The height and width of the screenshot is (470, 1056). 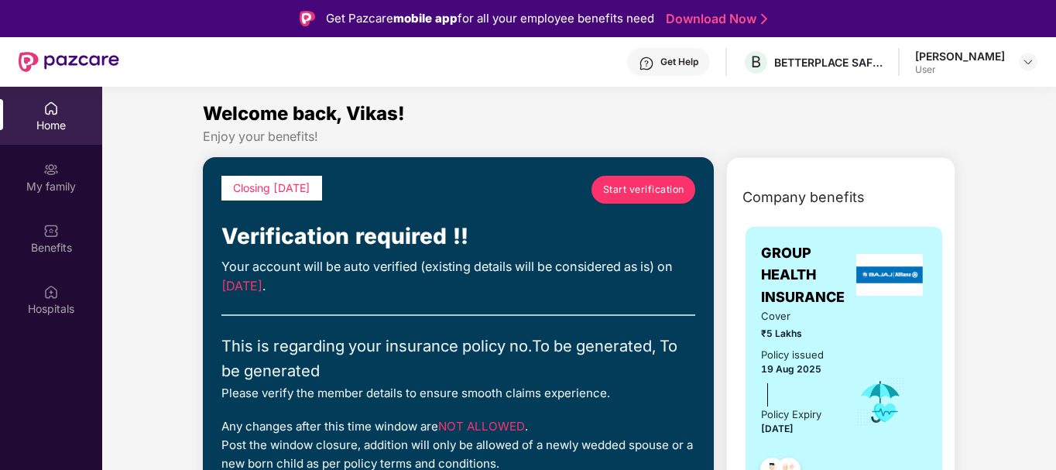 I want to click on img: New Pazcare Logo, so click(x=69, y=62).